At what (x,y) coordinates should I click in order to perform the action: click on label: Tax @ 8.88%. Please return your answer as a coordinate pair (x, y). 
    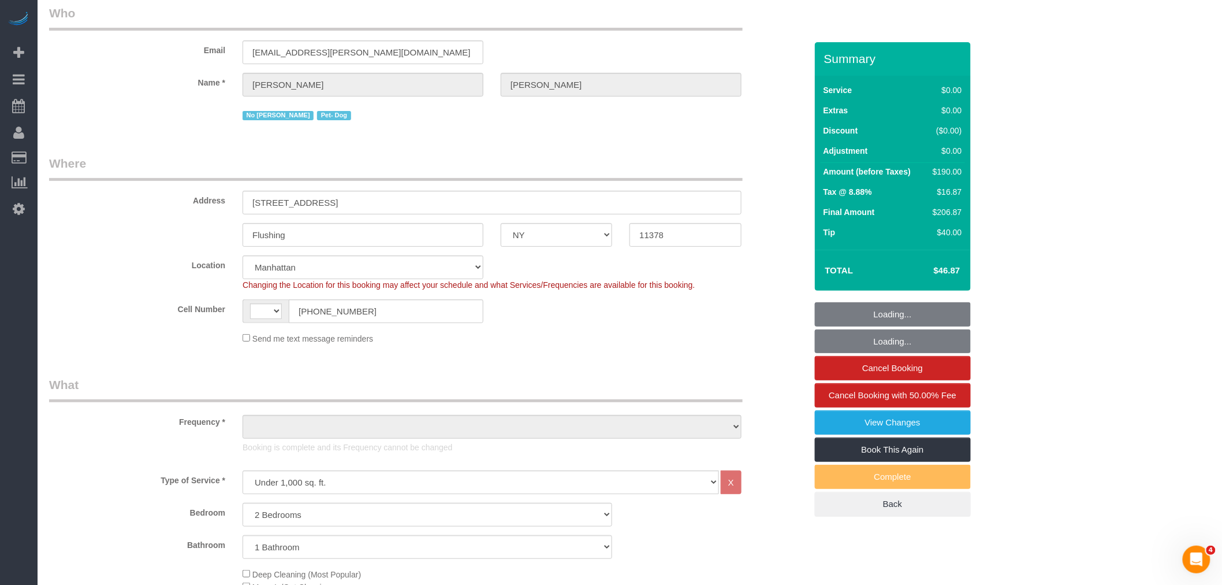
    Looking at the image, I should click on (848, 192).